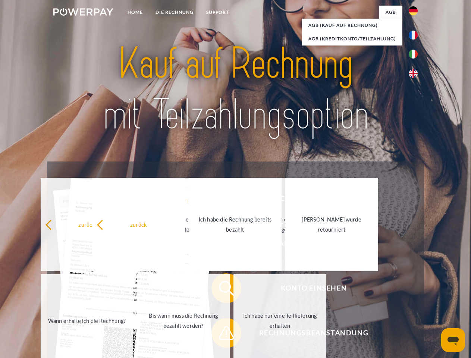  I want to click on img: title-powerpay_de.svg, so click(235, 89).